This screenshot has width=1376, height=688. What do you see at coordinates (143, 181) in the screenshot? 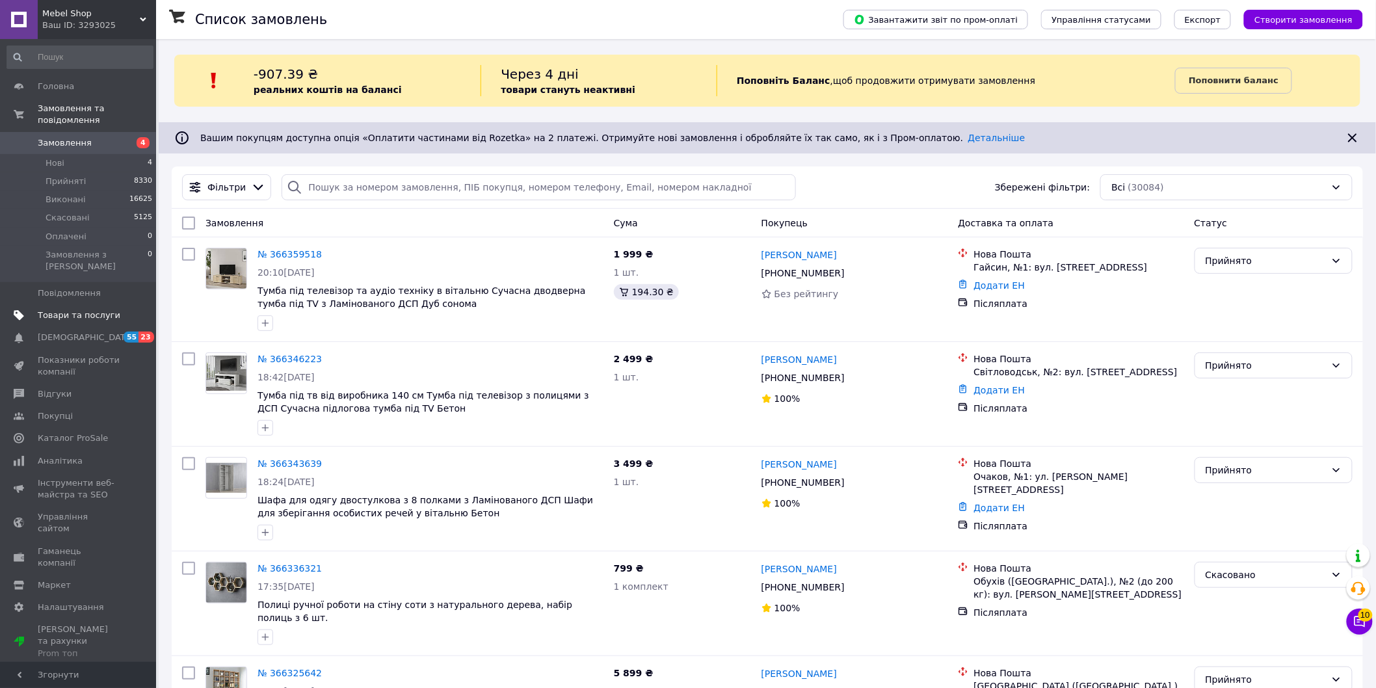
I see `span: 8330` at bounding box center [143, 181].